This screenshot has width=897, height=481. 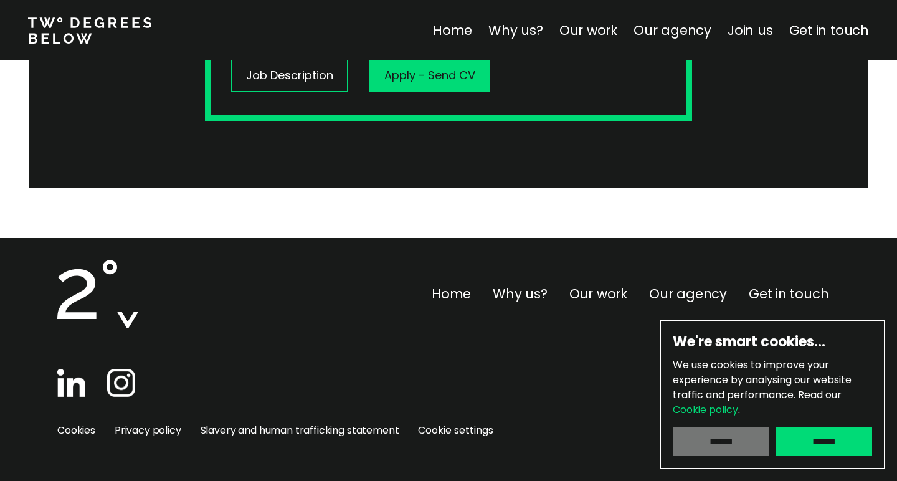 What do you see at coordinates (773, 388) in the screenshot?
I see `p: We use cookies to improve your experience by analysing our website traffic and performance.` at bounding box center [773, 388].